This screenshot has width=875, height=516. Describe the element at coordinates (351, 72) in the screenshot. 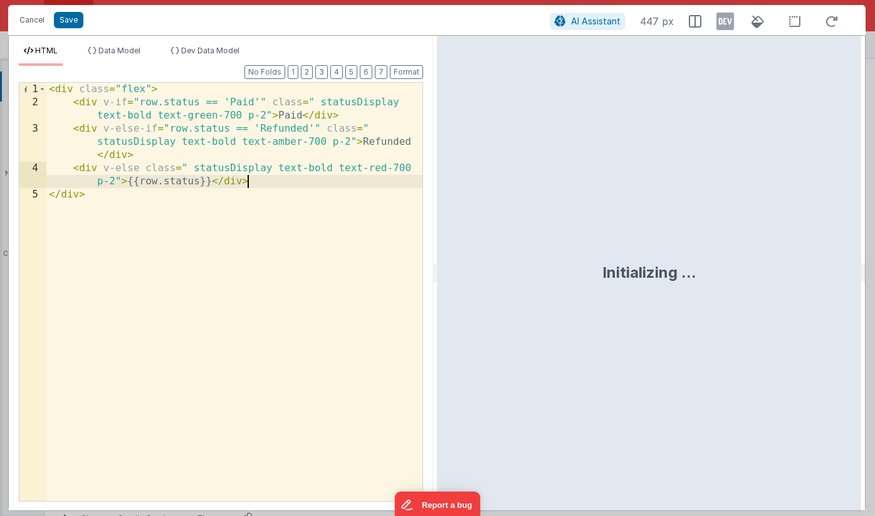

I see `button: 5` at that location.